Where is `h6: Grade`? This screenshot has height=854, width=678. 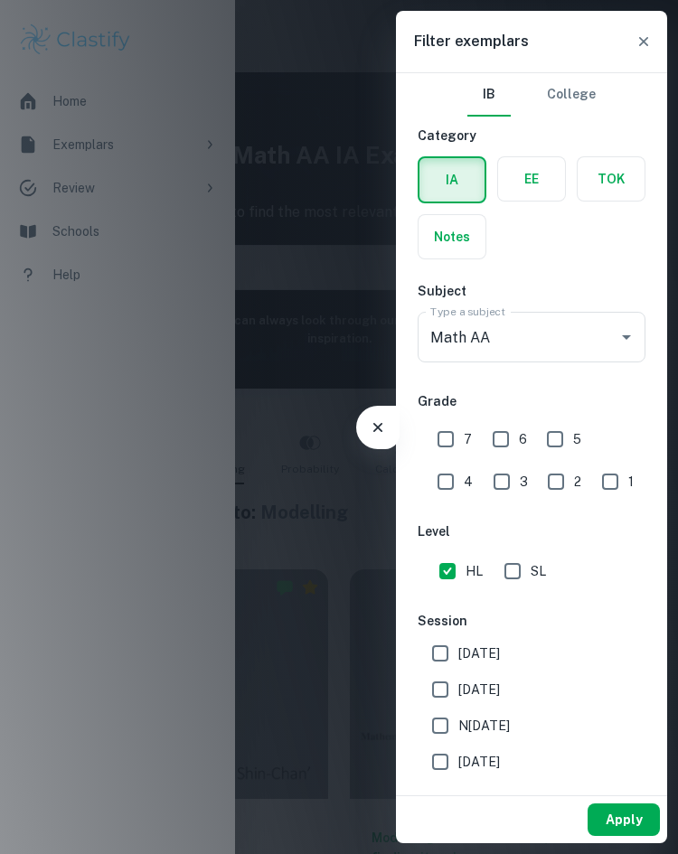
h6: Grade is located at coordinates (531, 401).